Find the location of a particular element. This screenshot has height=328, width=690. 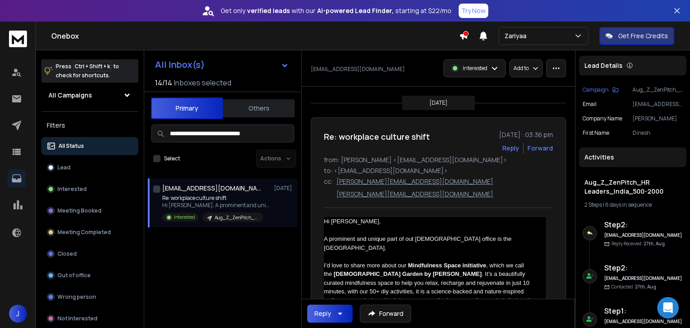

p: Contacted is located at coordinates (634, 287).